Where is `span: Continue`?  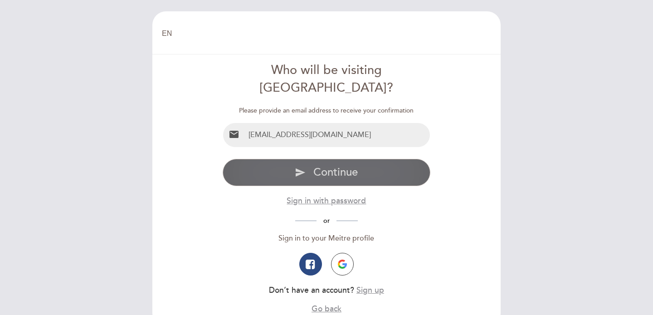
span: Continue is located at coordinates (336, 172).